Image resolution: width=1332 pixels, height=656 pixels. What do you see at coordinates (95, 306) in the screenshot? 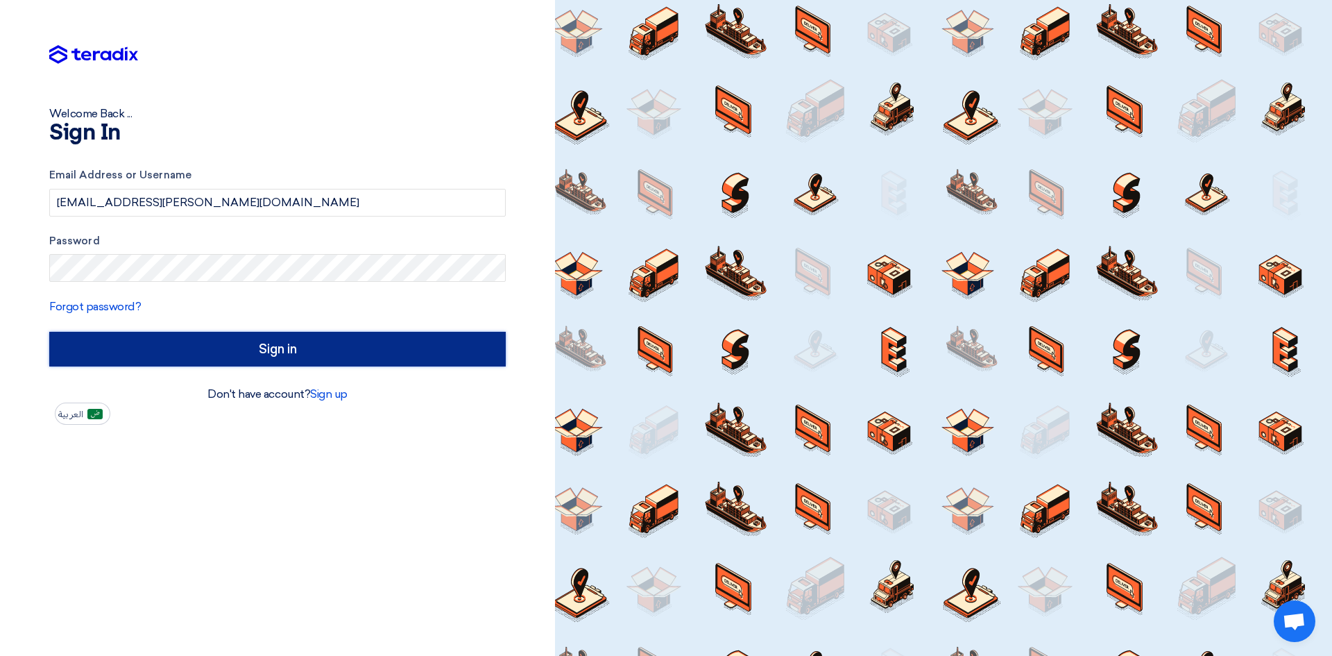
I see `a: Forgot password?` at bounding box center [95, 306].